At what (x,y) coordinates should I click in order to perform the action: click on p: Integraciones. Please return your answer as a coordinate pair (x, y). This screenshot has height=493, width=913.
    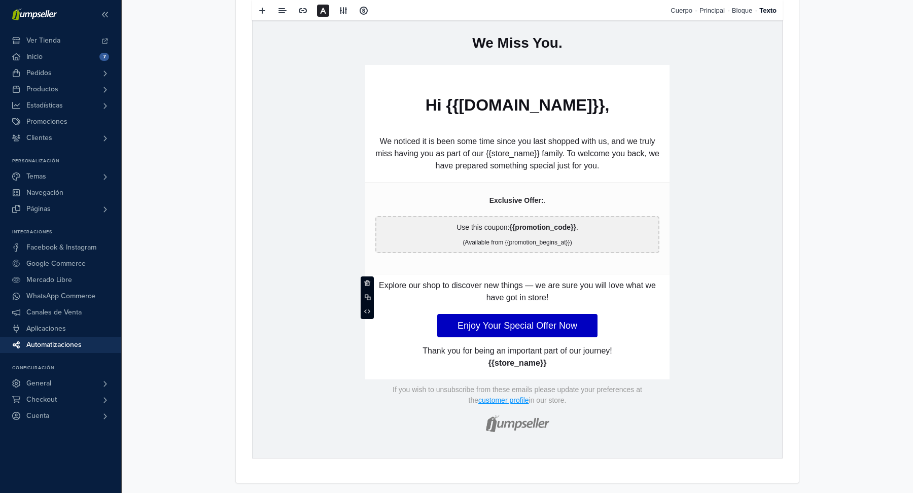
    Looking at the image, I should click on (66, 232).